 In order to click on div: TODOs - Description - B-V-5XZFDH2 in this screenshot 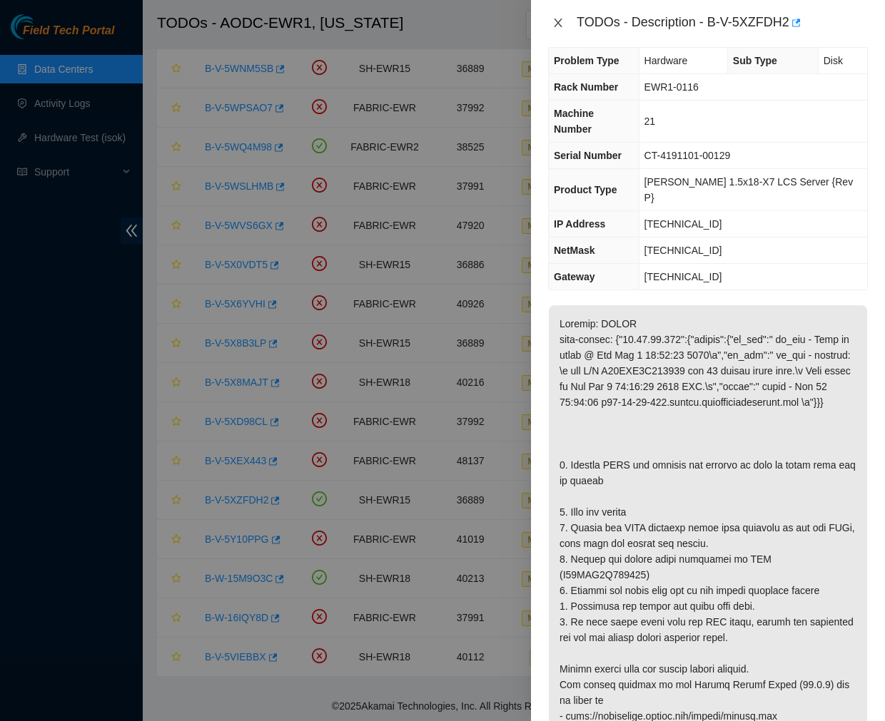, I will do `click(722, 23)`.